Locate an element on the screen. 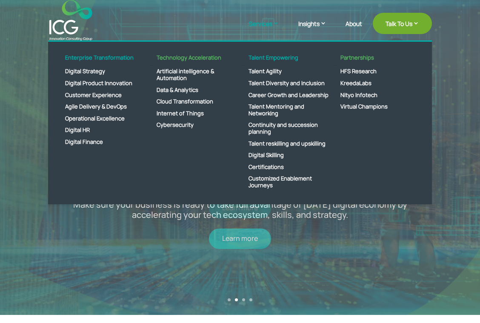 The image size is (480, 323). a: Artificial intelligence & Automation is located at coordinates (197, 75).